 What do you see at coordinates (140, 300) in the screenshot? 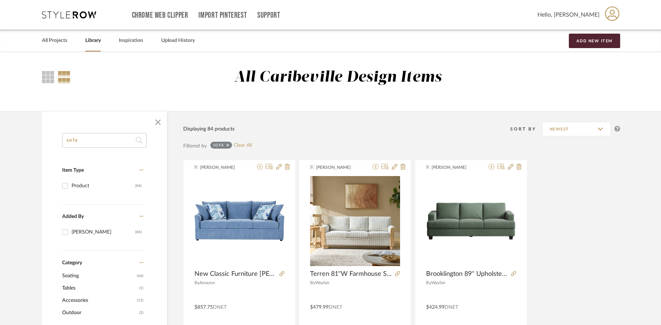
I see `span: (15)` at bounding box center [140, 300].